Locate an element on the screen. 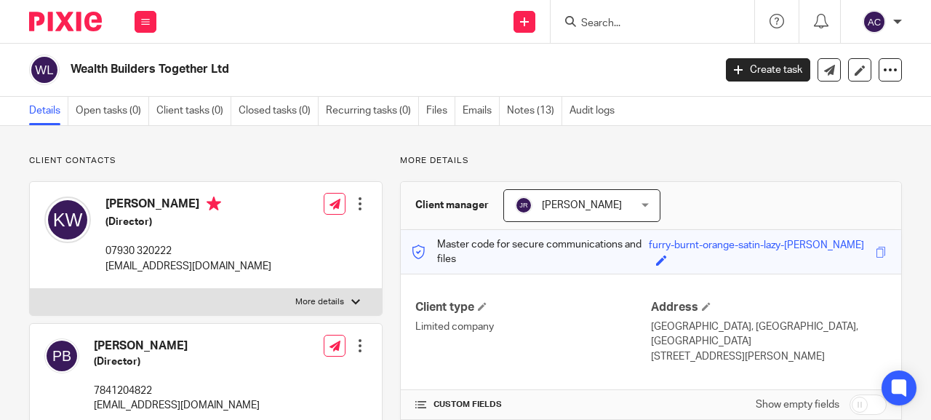 This screenshot has height=420, width=931. a: Files is located at coordinates (441, 111).